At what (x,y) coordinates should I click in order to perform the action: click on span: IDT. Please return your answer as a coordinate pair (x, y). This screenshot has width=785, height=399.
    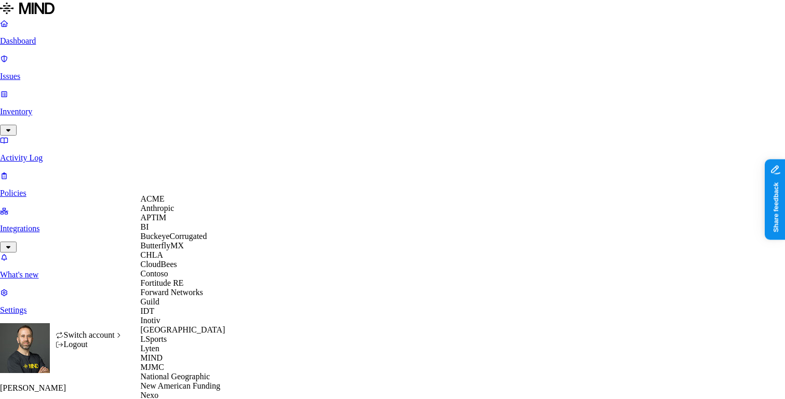
    Looking at the image, I should click on (147, 310).